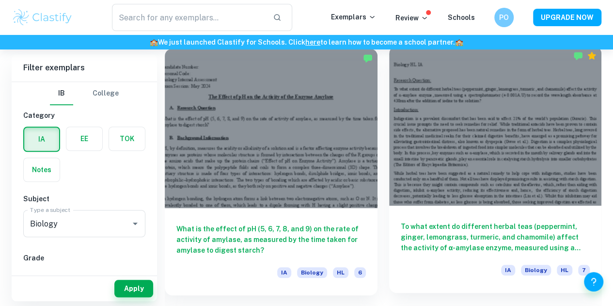  What do you see at coordinates (495, 237) in the screenshot?
I see `h6: To what extent do different herbal teas (peppermint, ginger, lemongrass, turmeric, and chamomile)...` at bounding box center [495, 237].